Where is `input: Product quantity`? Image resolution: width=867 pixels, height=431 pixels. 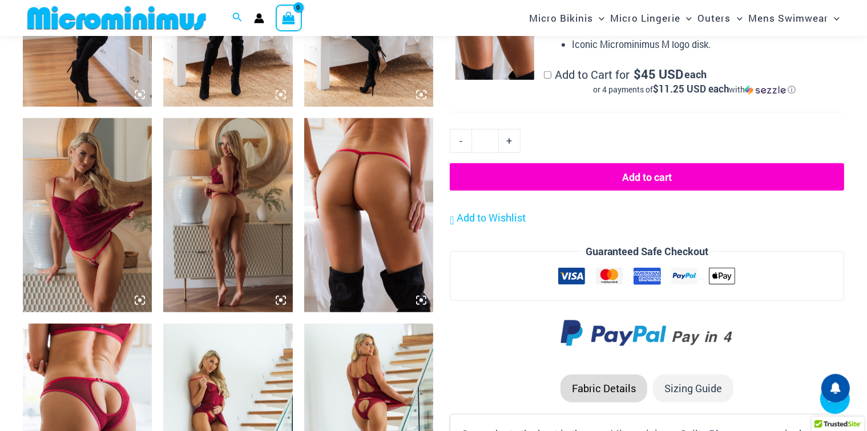
input: Product quantity is located at coordinates (484, 141).